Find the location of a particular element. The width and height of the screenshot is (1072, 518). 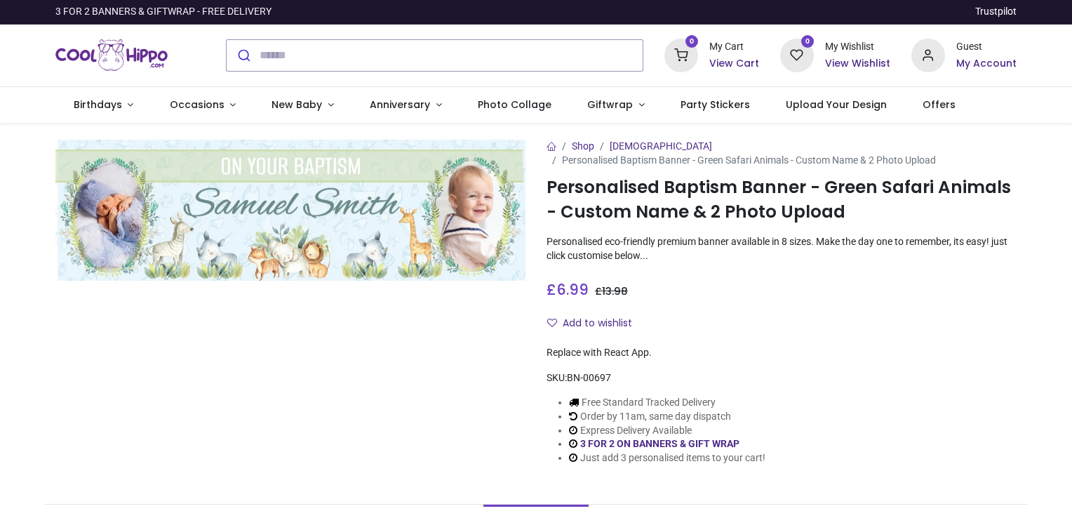

a: New Baby is located at coordinates (303, 105).